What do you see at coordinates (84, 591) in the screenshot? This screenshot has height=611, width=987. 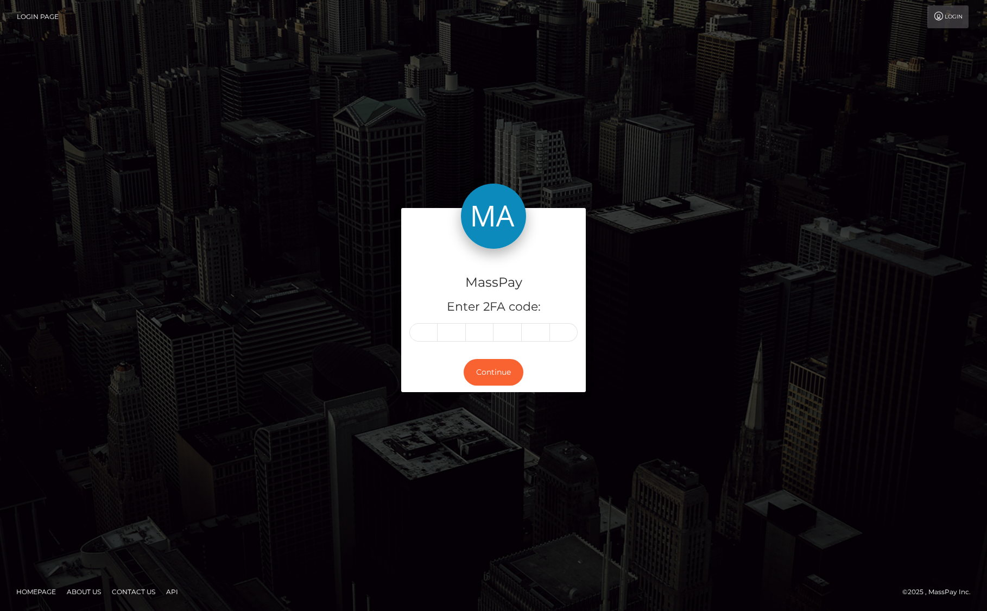 I see `a: About Us` at bounding box center [84, 591].